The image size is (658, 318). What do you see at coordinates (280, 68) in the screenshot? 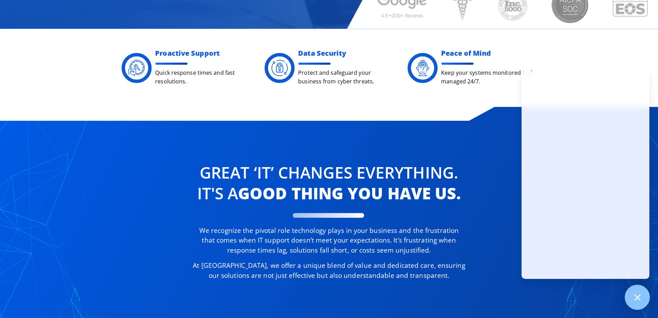
I see `img: Digacore Security` at bounding box center [280, 68].